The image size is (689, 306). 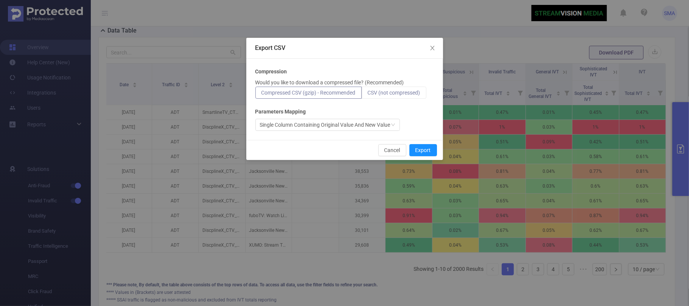 What do you see at coordinates (392, 150) in the screenshot?
I see `button: Cancel` at bounding box center [392, 150].